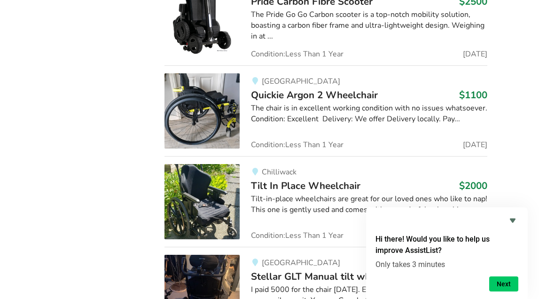 Image resolution: width=539 pixels, height=299 pixels. Describe the element at coordinates (447, 245) in the screenshot. I see `h2: Hi there! Would you like to help us improve AssistList?` at that location.